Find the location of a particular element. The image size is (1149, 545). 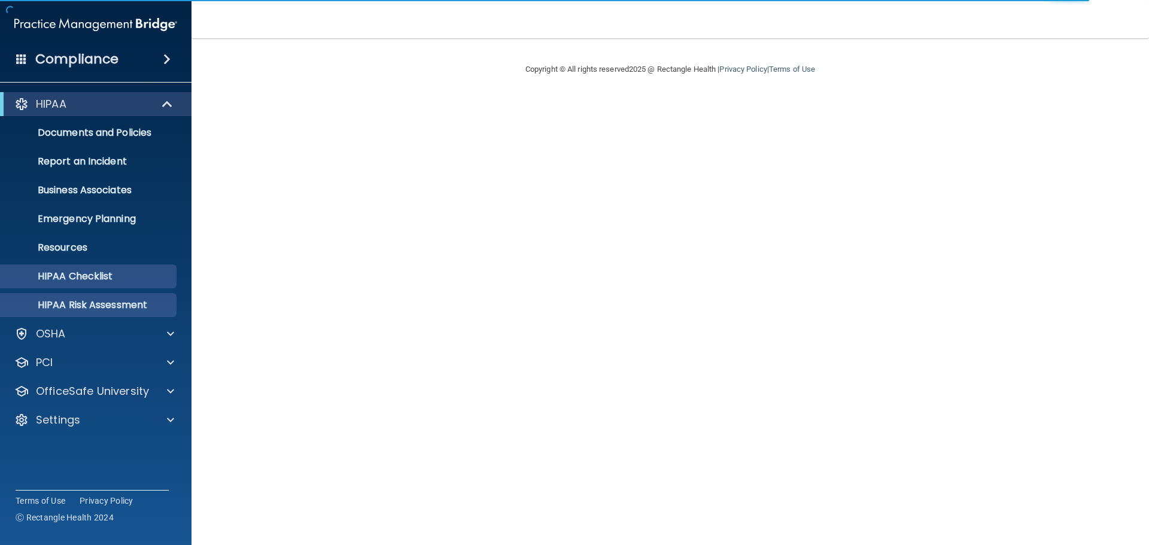

h4: Compliance is located at coordinates (77, 59).